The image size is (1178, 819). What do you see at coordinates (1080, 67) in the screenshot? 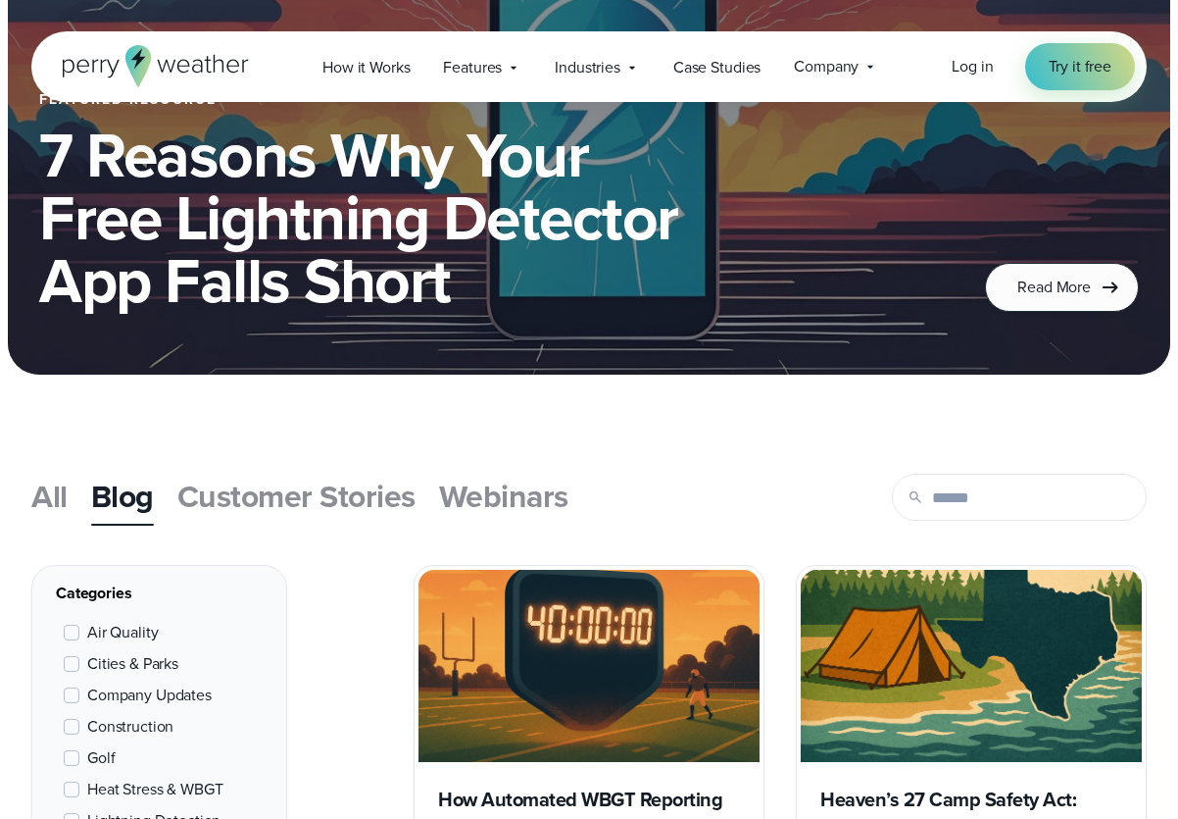
I see `span: Try it free` at bounding box center [1080, 67].